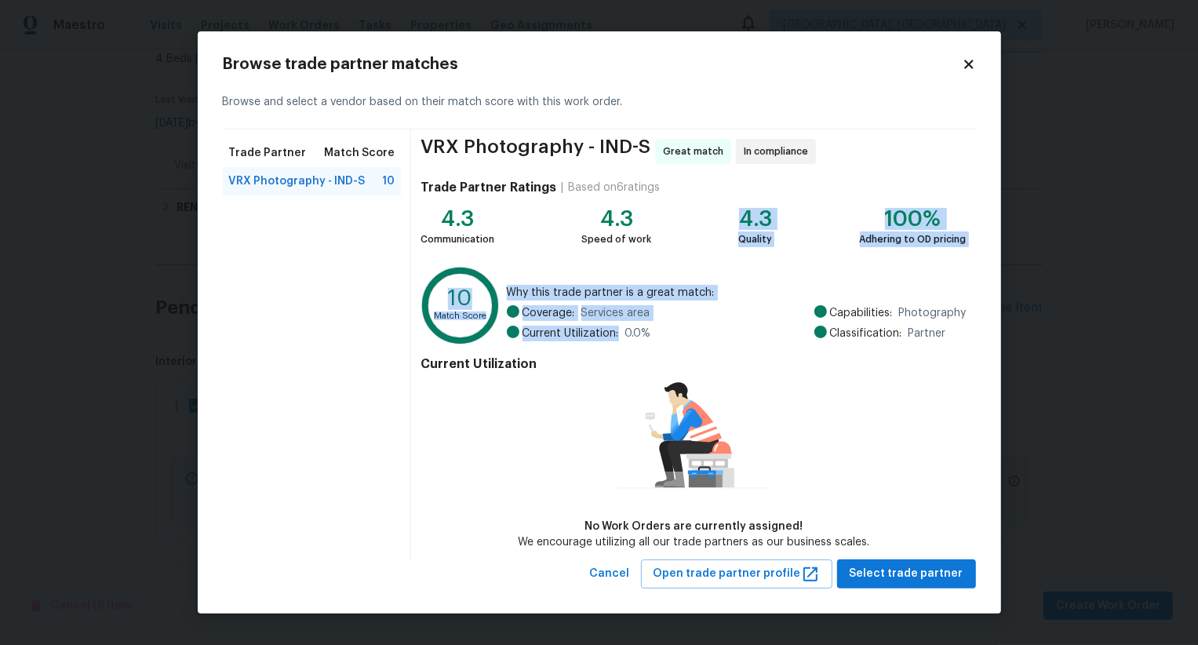  What do you see at coordinates (457, 239) in the screenshot?
I see `div: Communication` at bounding box center [457, 239].